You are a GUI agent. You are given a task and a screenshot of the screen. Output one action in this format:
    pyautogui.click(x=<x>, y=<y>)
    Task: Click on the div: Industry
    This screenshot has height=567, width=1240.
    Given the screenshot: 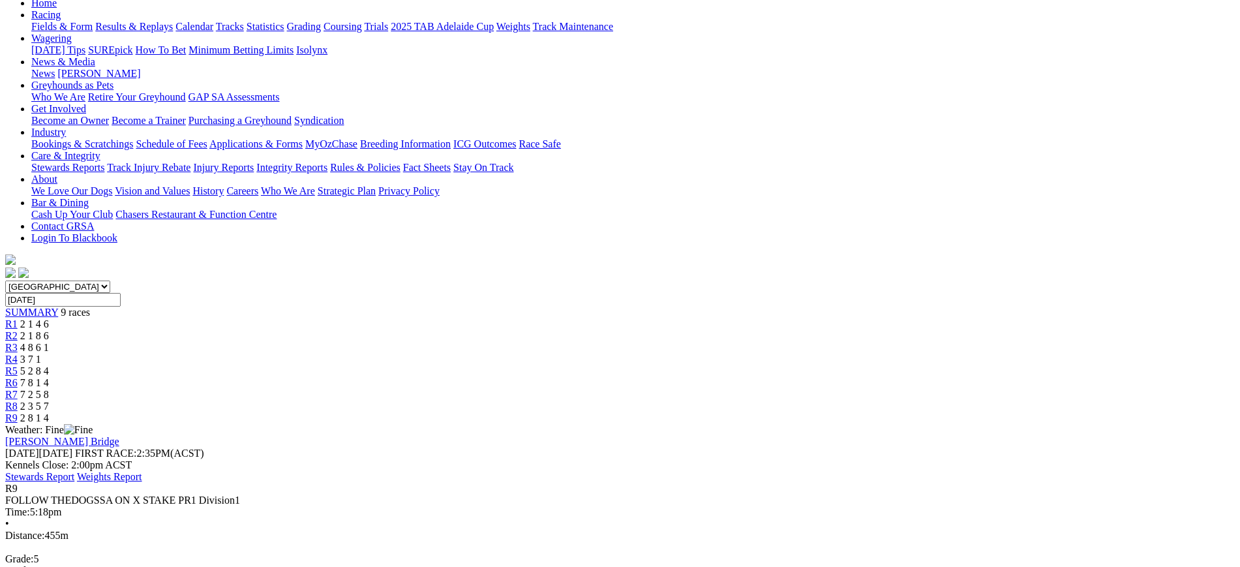 What is the action you would take?
    pyautogui.click(x=632, y=144)
    